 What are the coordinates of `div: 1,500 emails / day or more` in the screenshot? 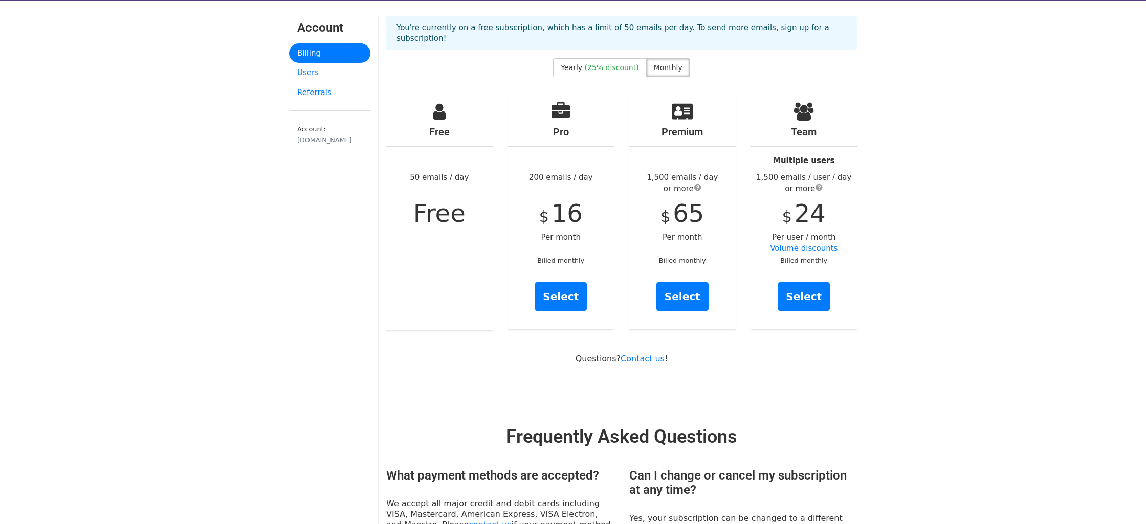 It's located at (683, 183).